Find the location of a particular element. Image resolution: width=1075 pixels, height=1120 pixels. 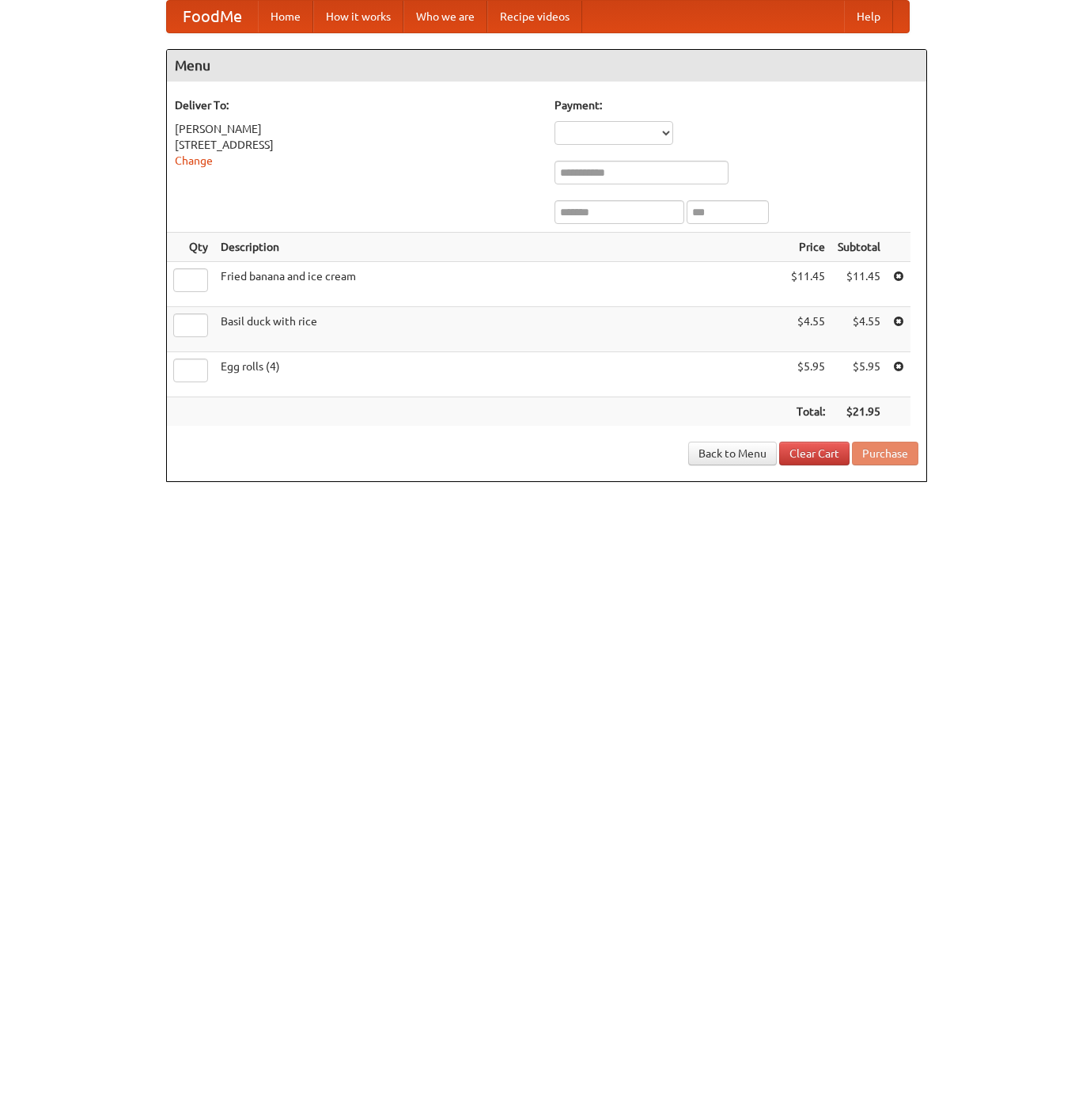

th: Description is located at coordinates (499, 247).